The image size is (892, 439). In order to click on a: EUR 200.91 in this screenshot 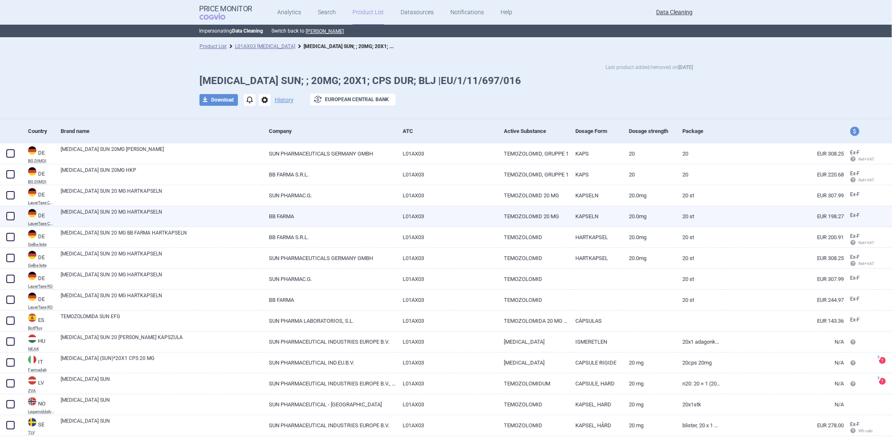, I will do `click(782, 237)`.